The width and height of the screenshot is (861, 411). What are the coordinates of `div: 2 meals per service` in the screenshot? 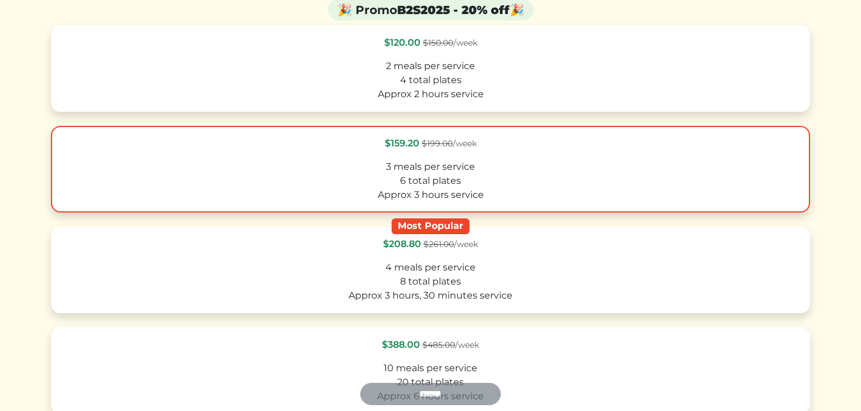 It's located at (431, 66).